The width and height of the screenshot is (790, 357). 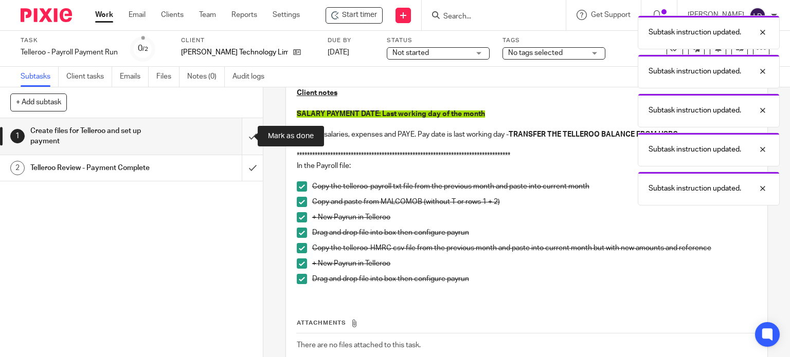 What do you see at coordinates (534, 187) in the screenshot?
I see `p: Copy the telleroo-payroll txt file from the previous month and paste into current month` at bounding box center [534, 187].